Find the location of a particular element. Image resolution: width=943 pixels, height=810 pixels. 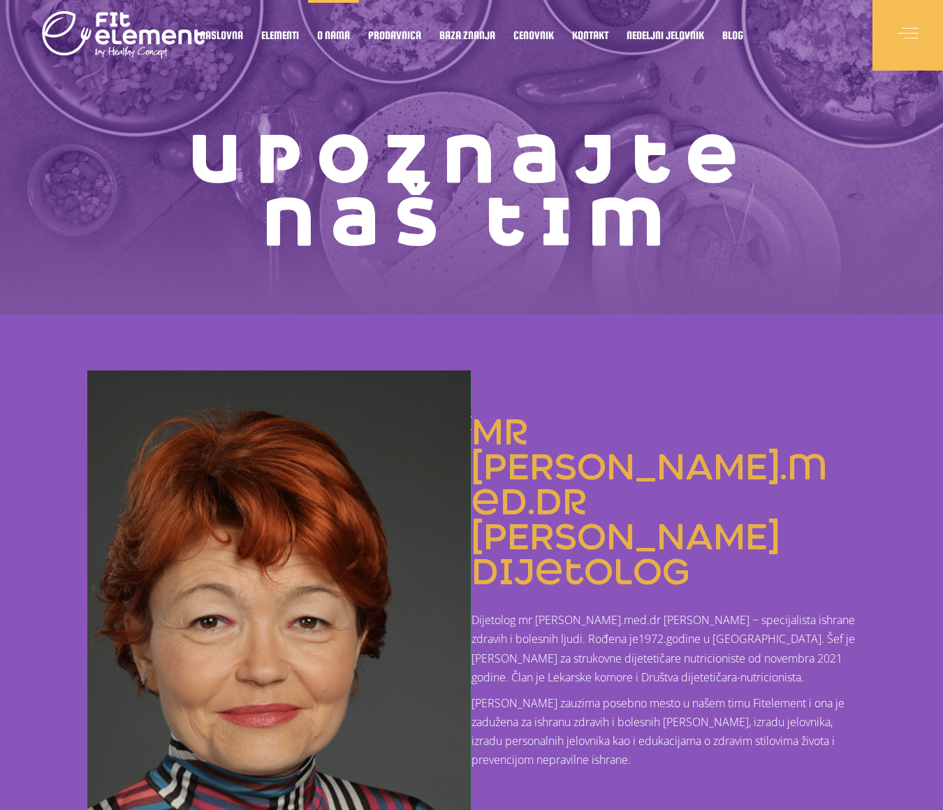

span: Elementi is located at coordinates (280, 35).